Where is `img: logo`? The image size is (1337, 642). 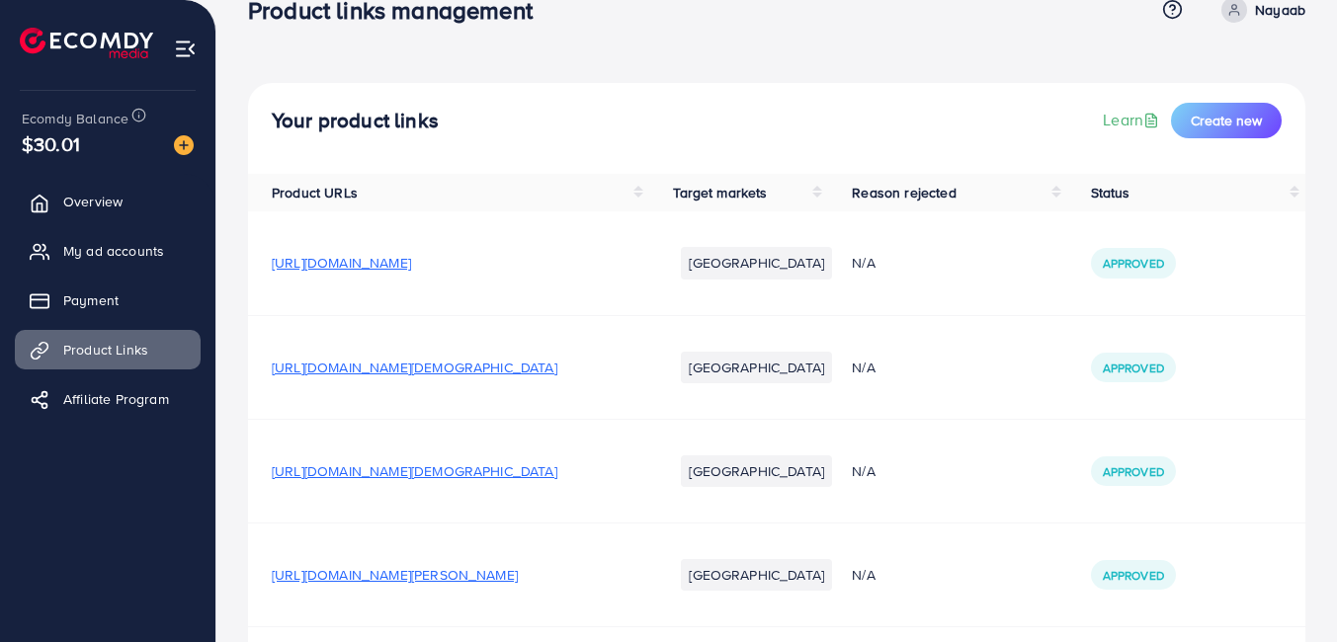
img: logo is located at coordinates (86, 42).